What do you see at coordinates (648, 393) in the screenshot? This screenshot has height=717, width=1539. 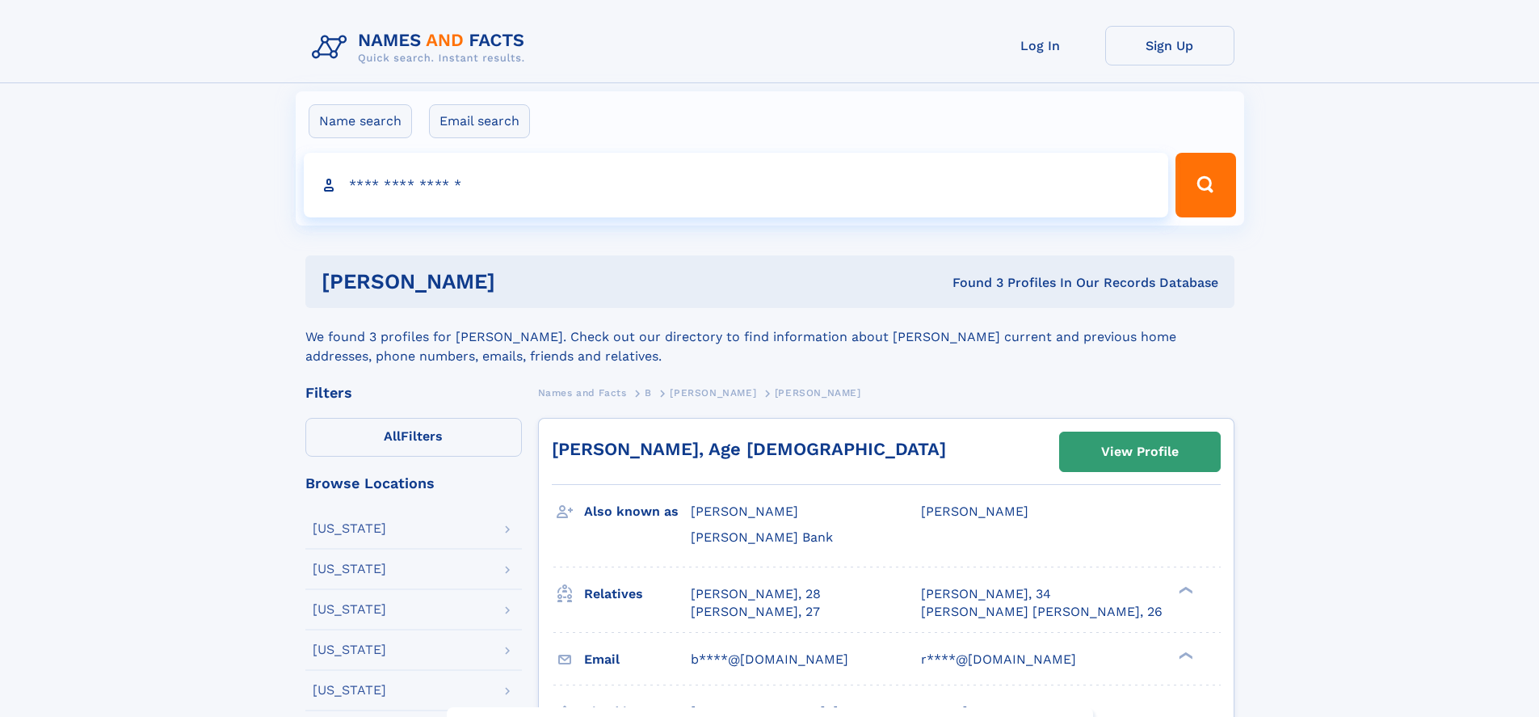 I see `span: B` at bounding box center [648, 393].